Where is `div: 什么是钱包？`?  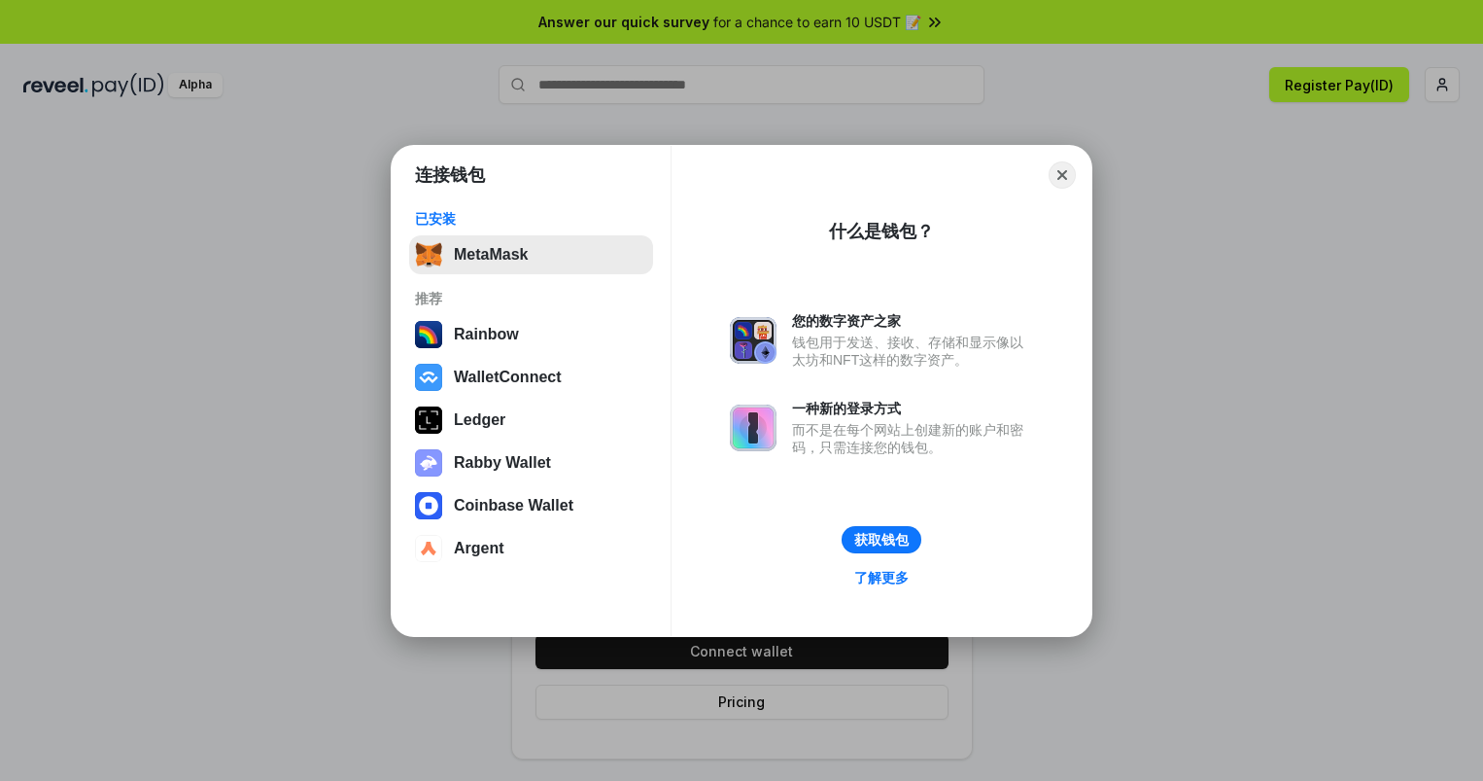
div: 什么是钱包？ is located at coordinates (882, 231).